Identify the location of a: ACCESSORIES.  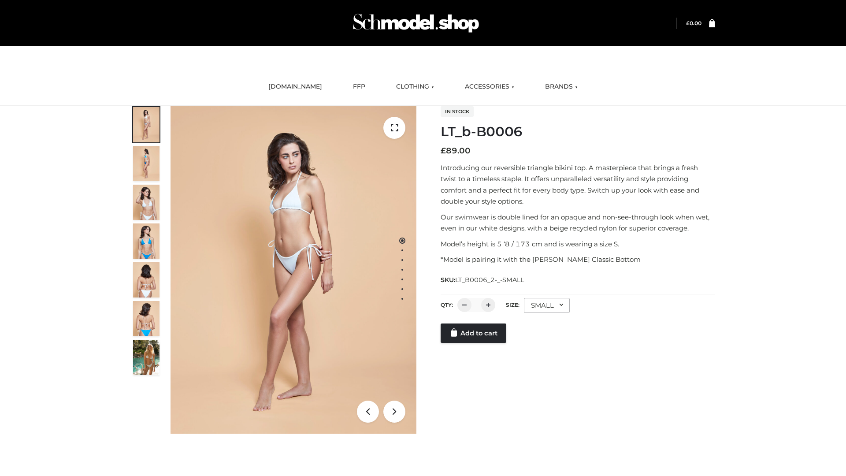
(490, 87).